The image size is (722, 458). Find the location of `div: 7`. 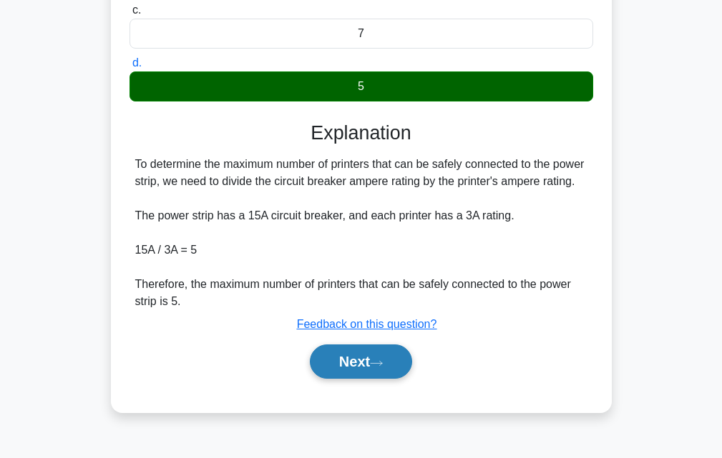

div: 7 is located at coordinates (361, 34).